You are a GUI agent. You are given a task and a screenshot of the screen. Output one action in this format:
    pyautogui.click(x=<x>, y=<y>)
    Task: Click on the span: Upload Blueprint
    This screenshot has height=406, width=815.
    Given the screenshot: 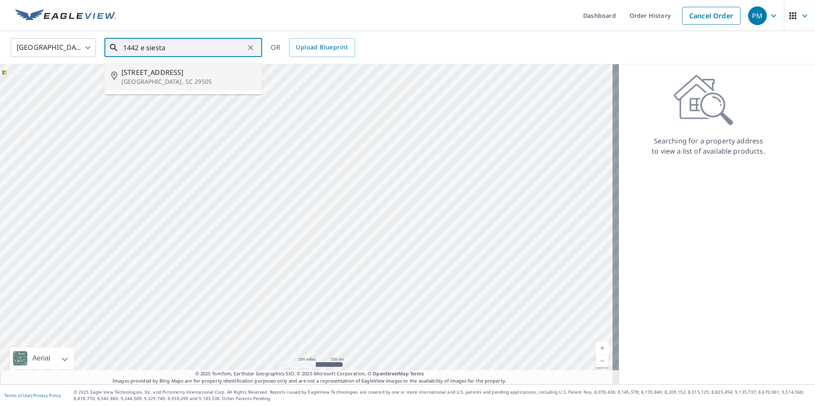 What is the action you would take?
    pyautogui.click(x=322, y=47)
    